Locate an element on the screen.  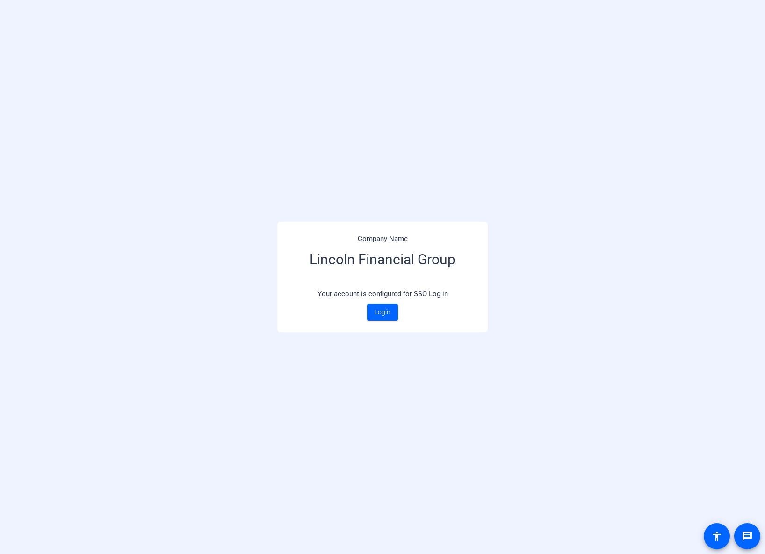
p: Company Name is located at coordinates (383, 239).